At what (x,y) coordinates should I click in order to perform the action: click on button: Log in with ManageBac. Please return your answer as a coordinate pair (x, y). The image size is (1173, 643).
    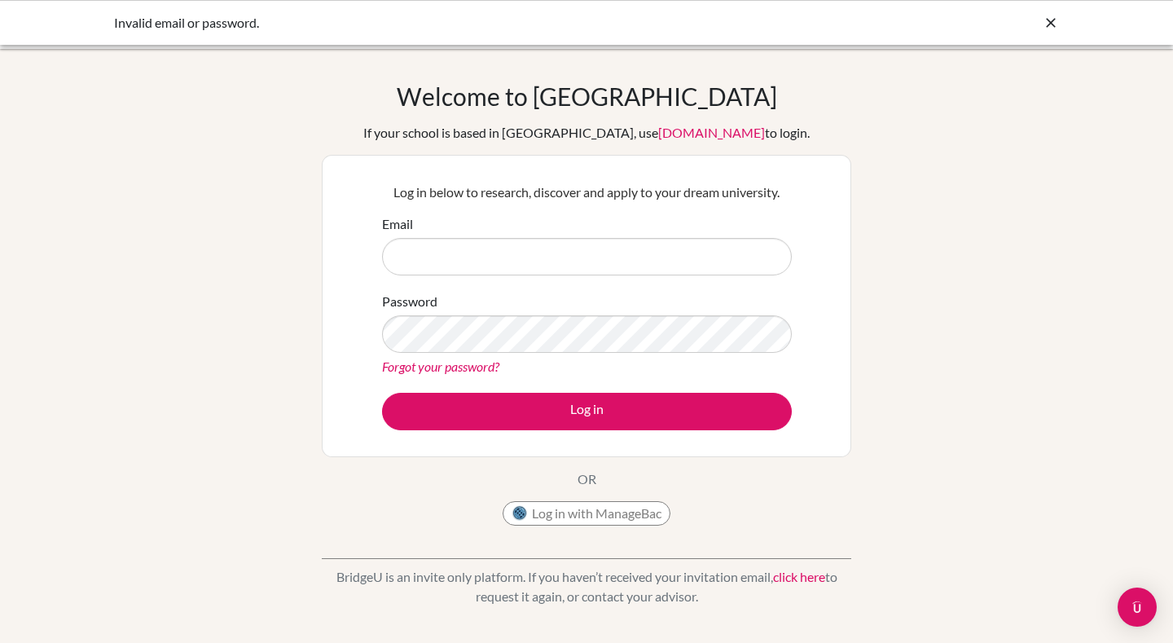
    Looking at the image, I should click on (587, 513).